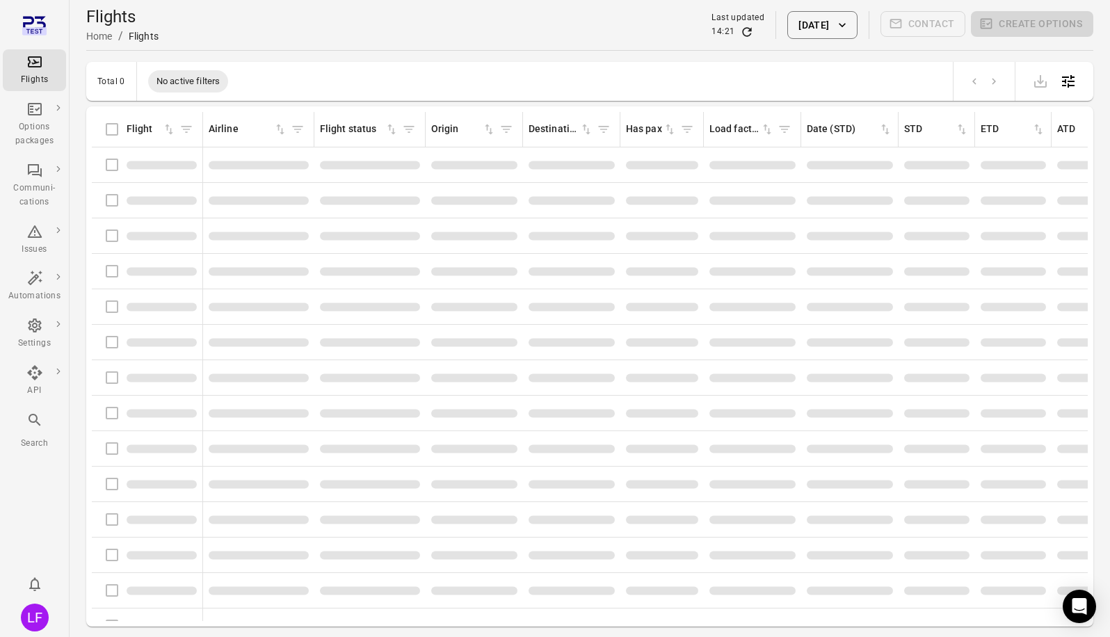 Image resolution: width=1110 pixels, height=637 pixels. Describe the element at coordinates (359, 129) in the screenshot. I see `div: Sort by flight status in ascending order` at that location.